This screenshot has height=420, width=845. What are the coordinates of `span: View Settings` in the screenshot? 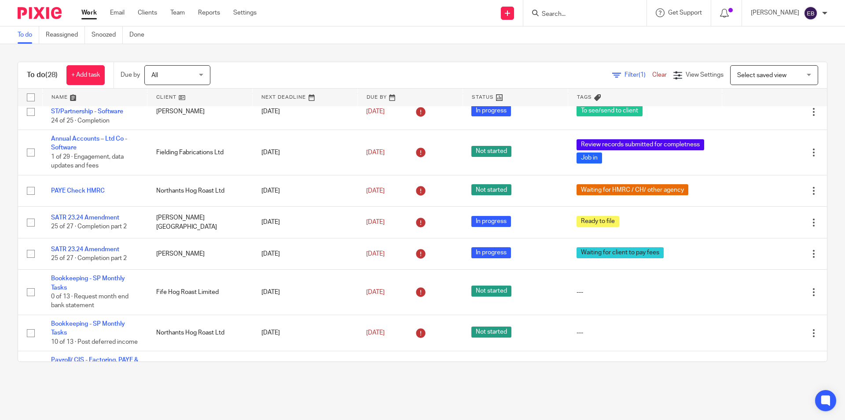 It's located at (705, 75).